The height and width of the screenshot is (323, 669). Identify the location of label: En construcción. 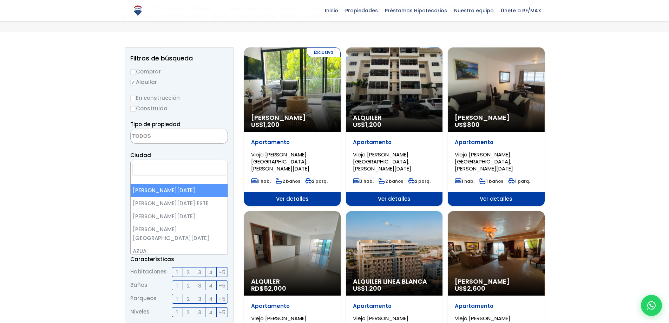
(179, 98).